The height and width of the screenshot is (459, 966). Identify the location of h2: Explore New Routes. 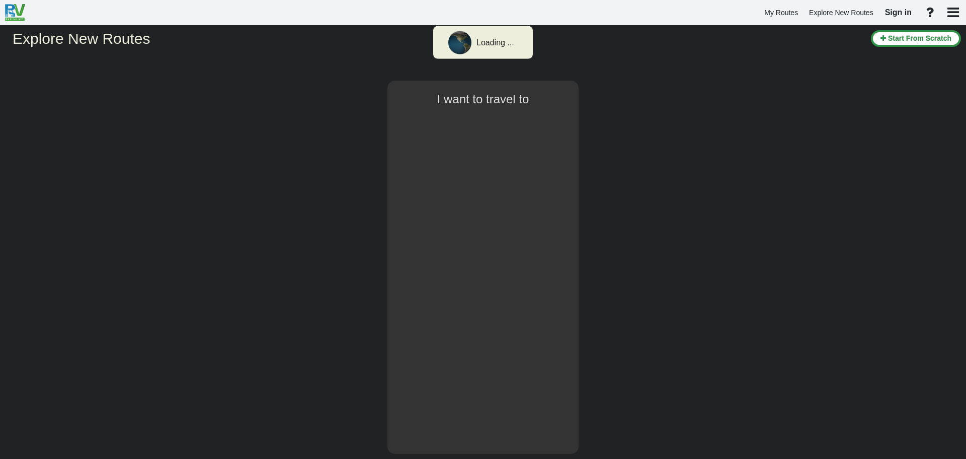
(438, 38).